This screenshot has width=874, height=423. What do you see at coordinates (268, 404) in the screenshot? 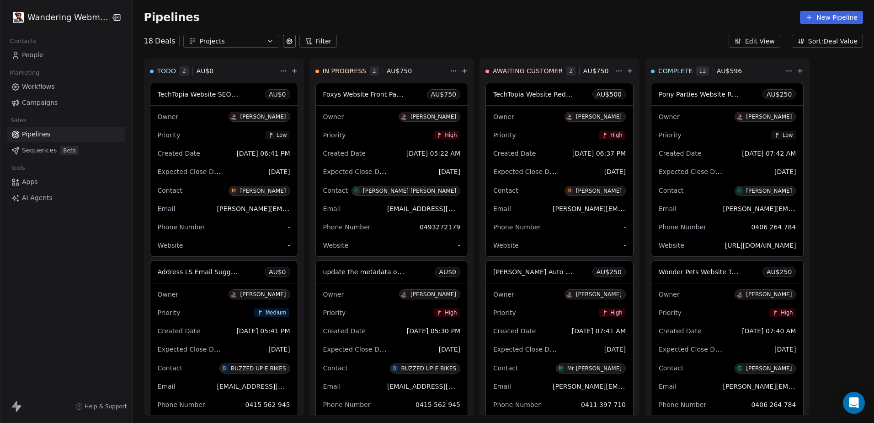
I see `span: 0415 562 945` at bounding box center [268, 404].